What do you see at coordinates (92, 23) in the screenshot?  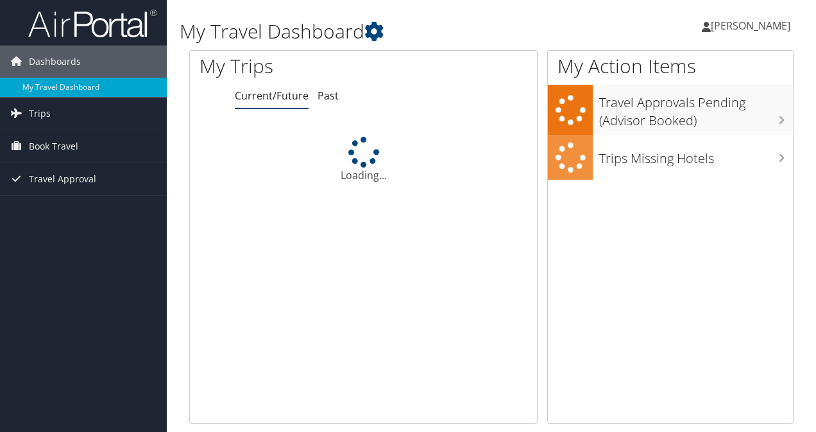 I see `img: airportal-logo.png` at bounding box center [92, 23].